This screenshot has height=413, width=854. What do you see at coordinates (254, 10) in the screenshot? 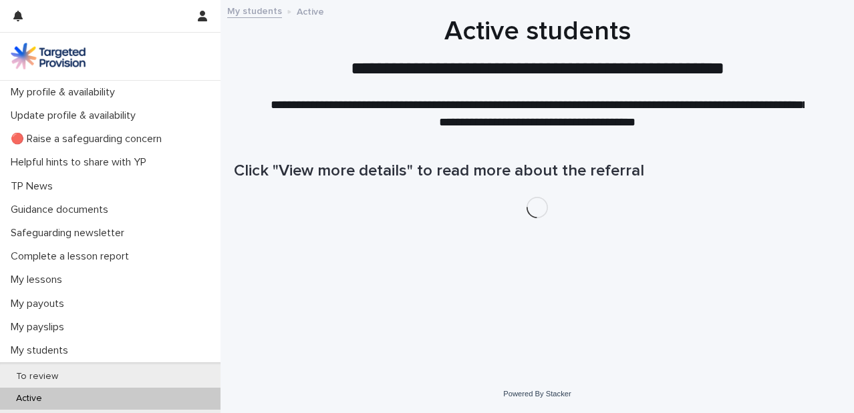
I see `a: My students` at bounding box center [254, 10].